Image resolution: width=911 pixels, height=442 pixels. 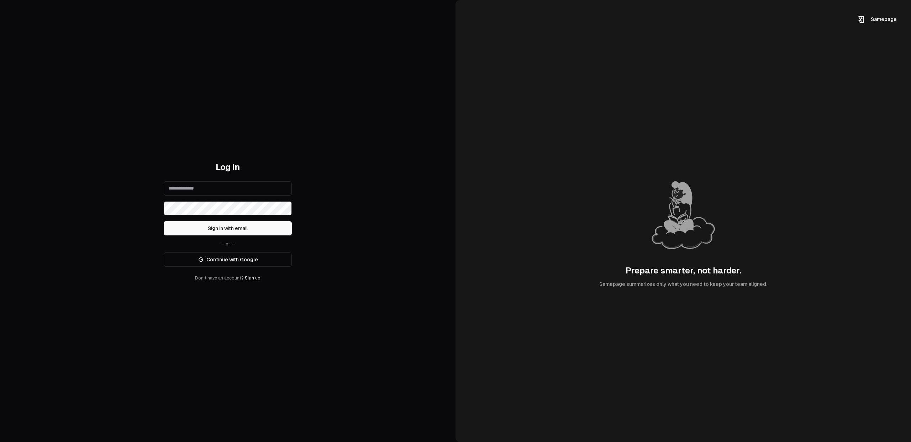 I want to click on h1: Log In, so click(x=228, y=167).